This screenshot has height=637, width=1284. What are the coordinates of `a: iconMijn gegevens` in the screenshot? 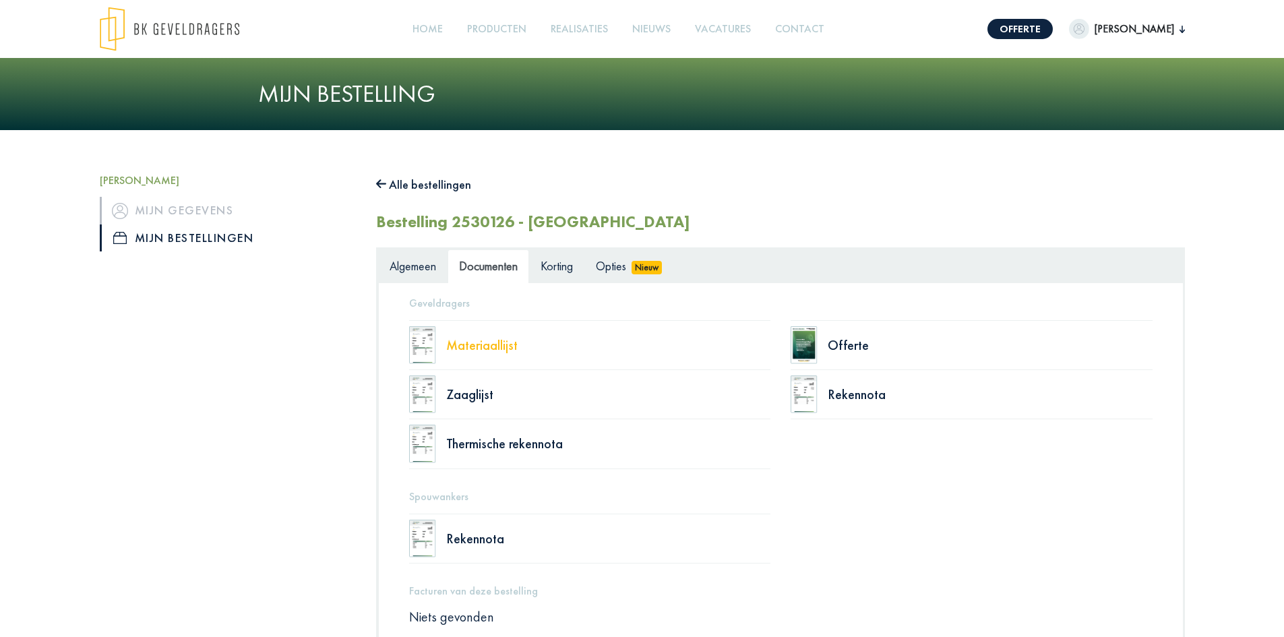 It's located at (228, 210).